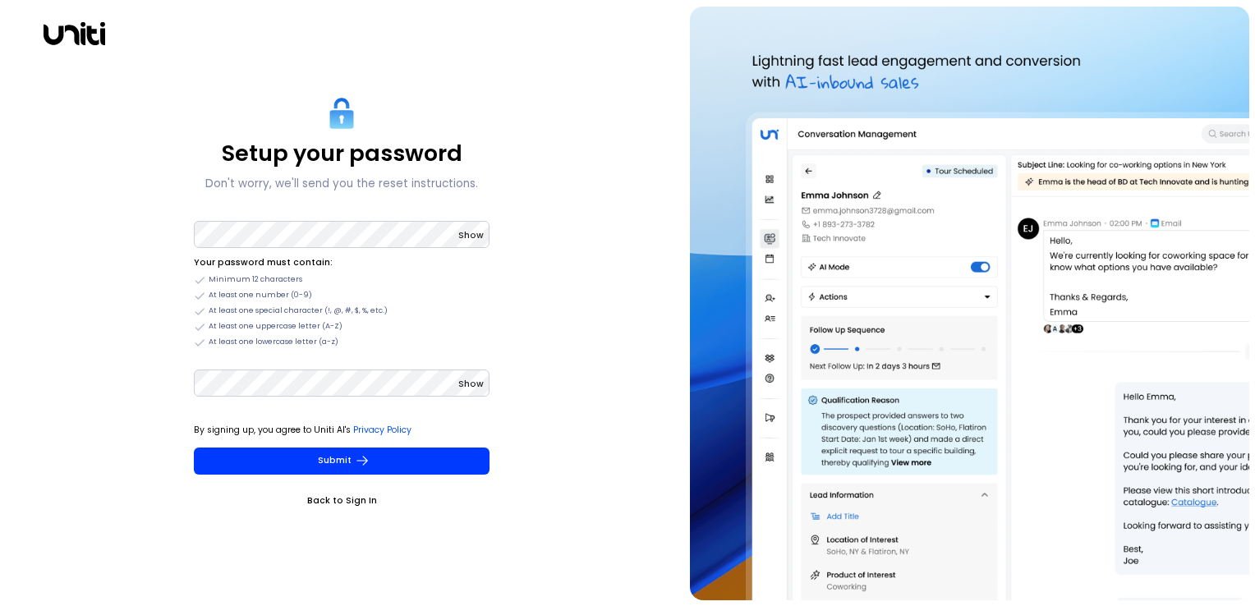 The width and height of the screenshot is (1255, 606). What do you see at coordinates (382, 430) in the screenshot?
I see `a: Privacy Policy` at bounding box center [382, 430].